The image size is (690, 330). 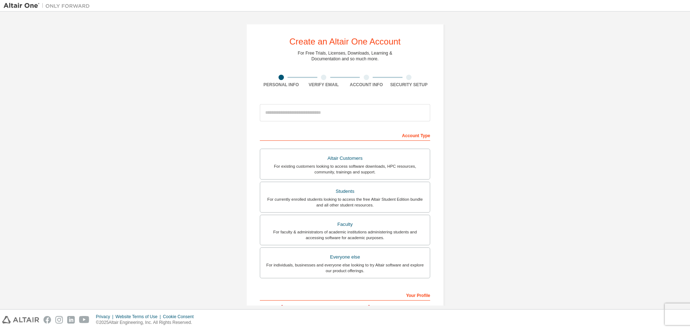 I want to click on div: Cookie Consent, so click(x=180, y=317).